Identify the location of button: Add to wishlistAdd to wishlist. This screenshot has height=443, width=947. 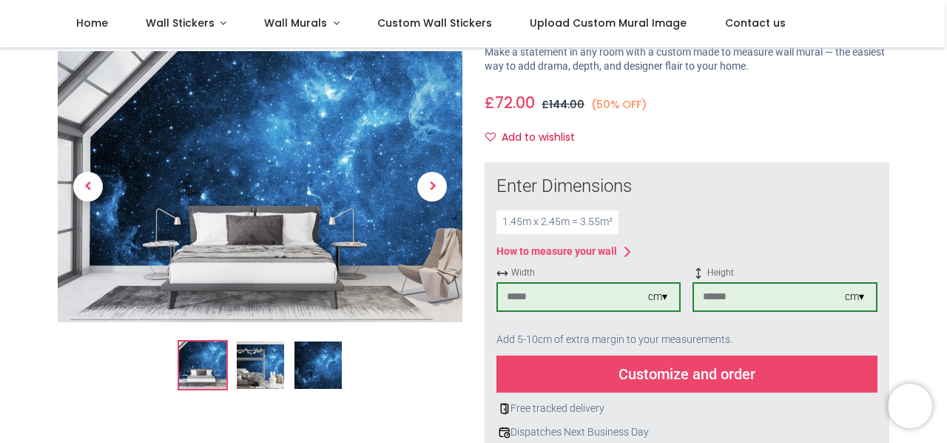
(536, 138).